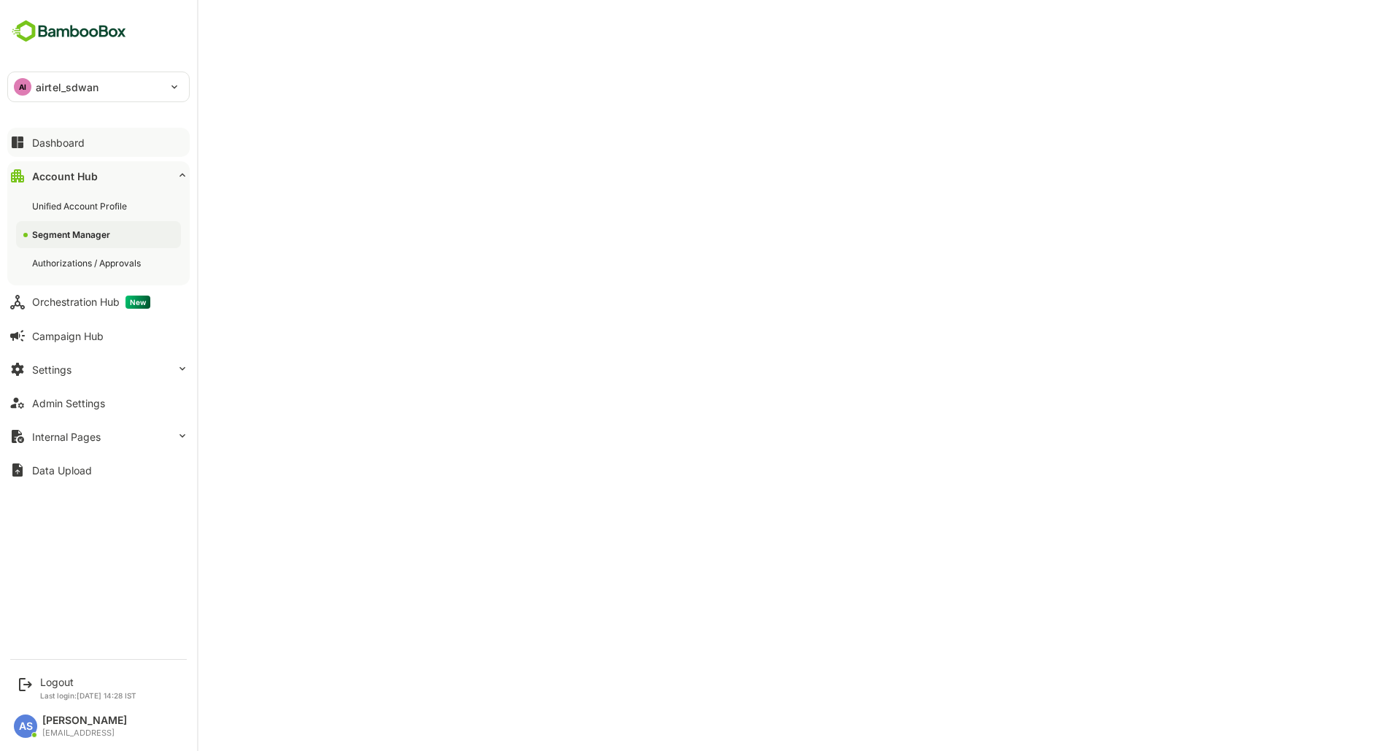 The height and width of the screenshot is (751, 1379). What do you see at coordinates (81, 206) in the screenshot?
I see `div: Unified Account Profile` at bounding box center [81, 206].